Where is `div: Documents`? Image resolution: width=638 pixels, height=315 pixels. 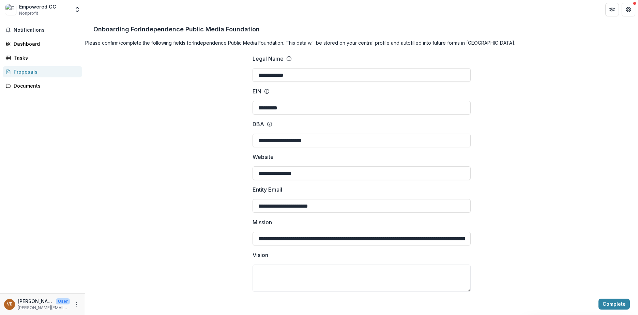
div: Documents is located at coordinates (45, 86).